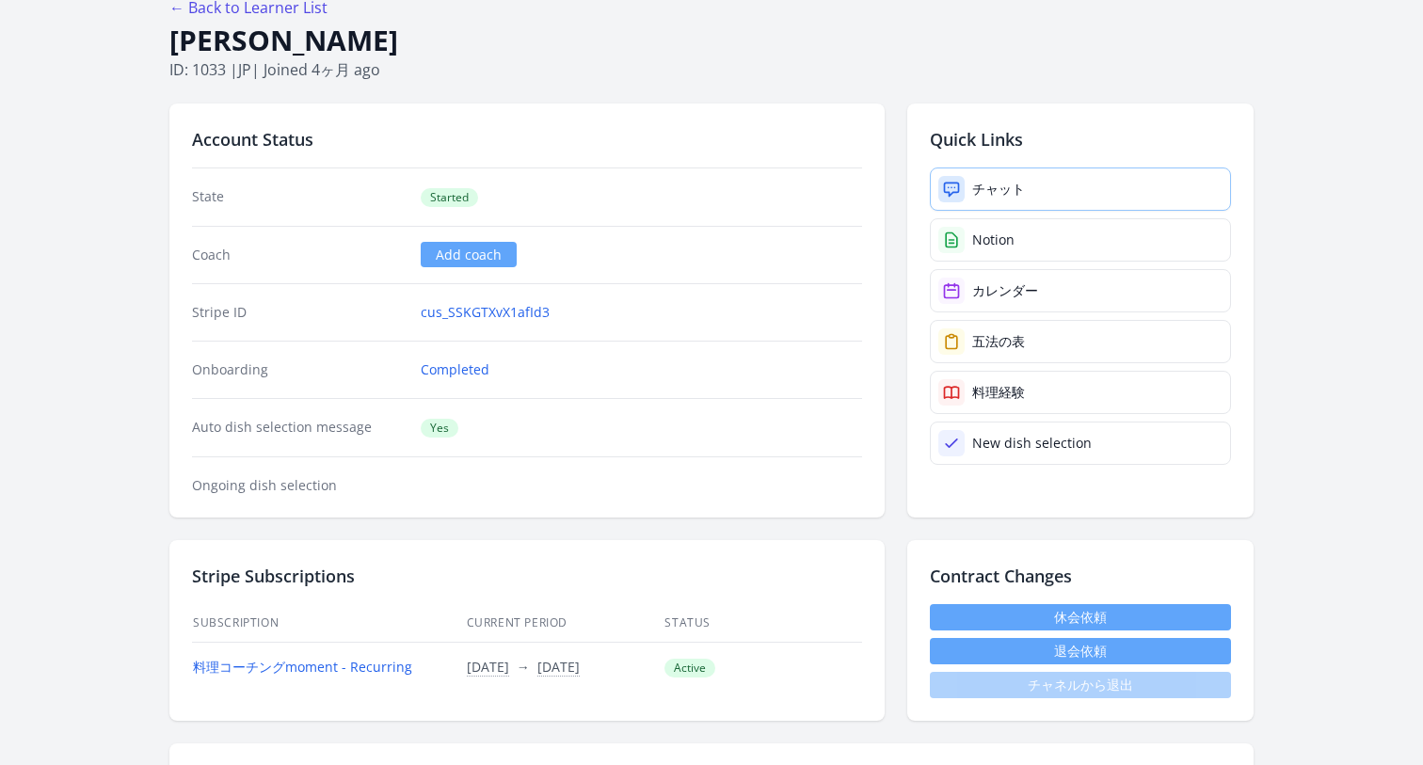 This screenshot has height=765, width=1423. I want to click on a: 五法の表, so click(1081, 342).